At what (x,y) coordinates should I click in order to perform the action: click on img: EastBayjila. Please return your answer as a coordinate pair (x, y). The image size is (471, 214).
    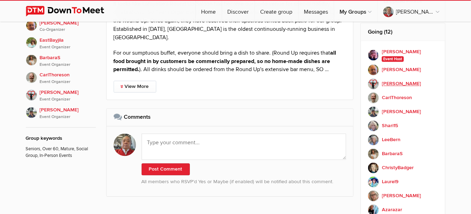
    Looking at the image, I should click on (31, 43).